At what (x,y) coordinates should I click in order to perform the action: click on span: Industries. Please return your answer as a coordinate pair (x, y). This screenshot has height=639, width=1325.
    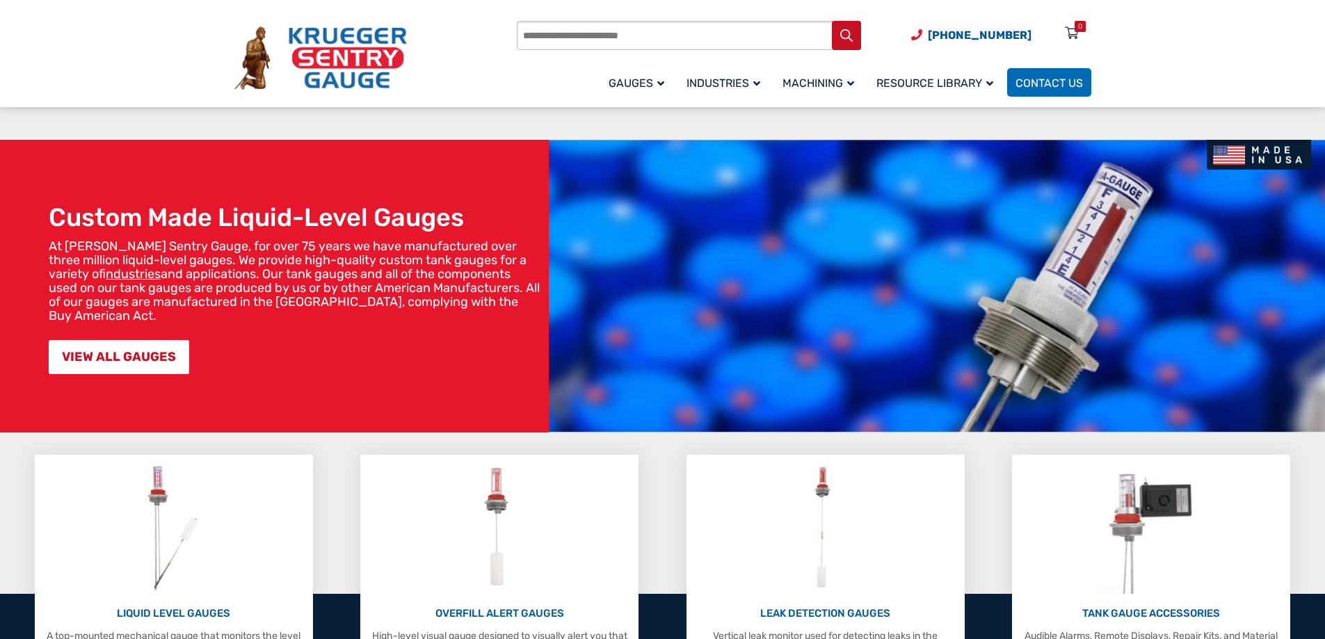
    Looking at the image, I should click on (723, 83).